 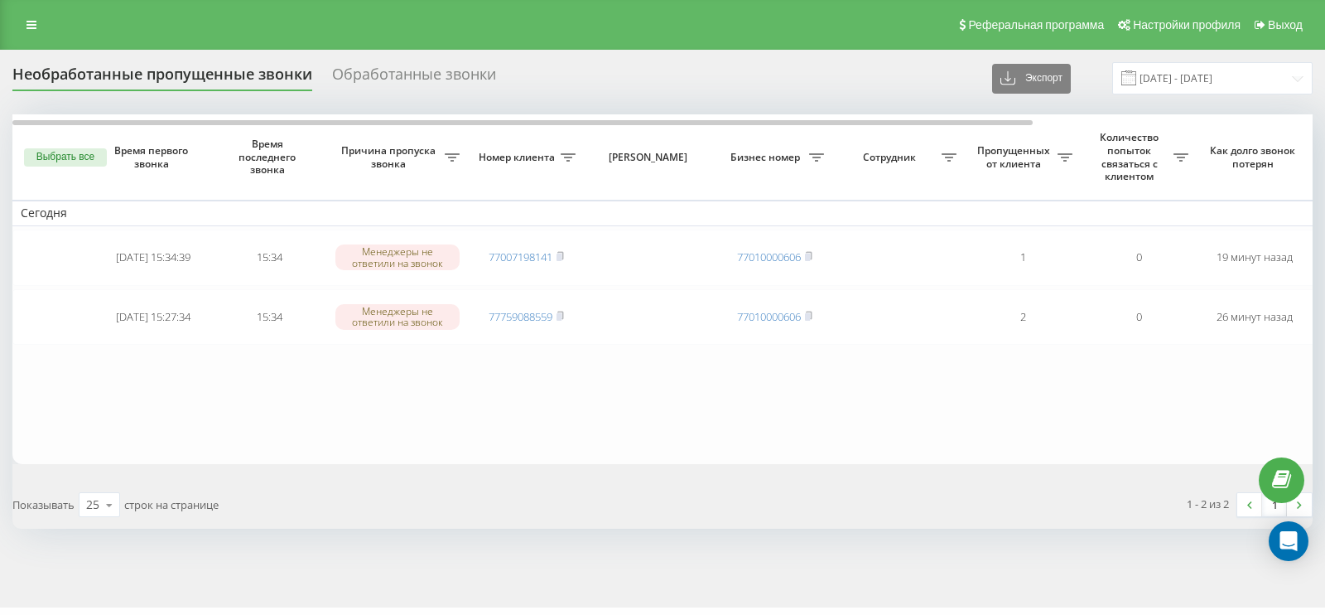 What do you see at coordinates (519, 157) in the screenshot?
I see `span: Номер клиента` at bounding box center [519, 157].